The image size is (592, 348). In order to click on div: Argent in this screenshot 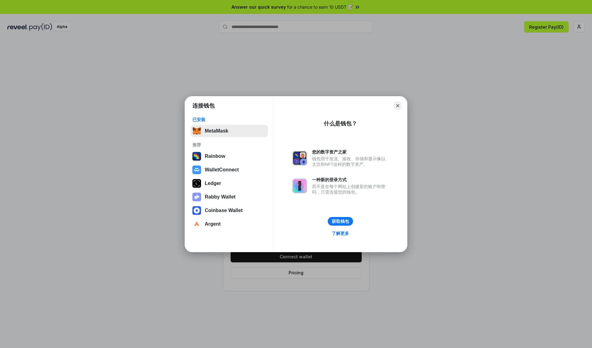, I will do `click(213, 224)`.